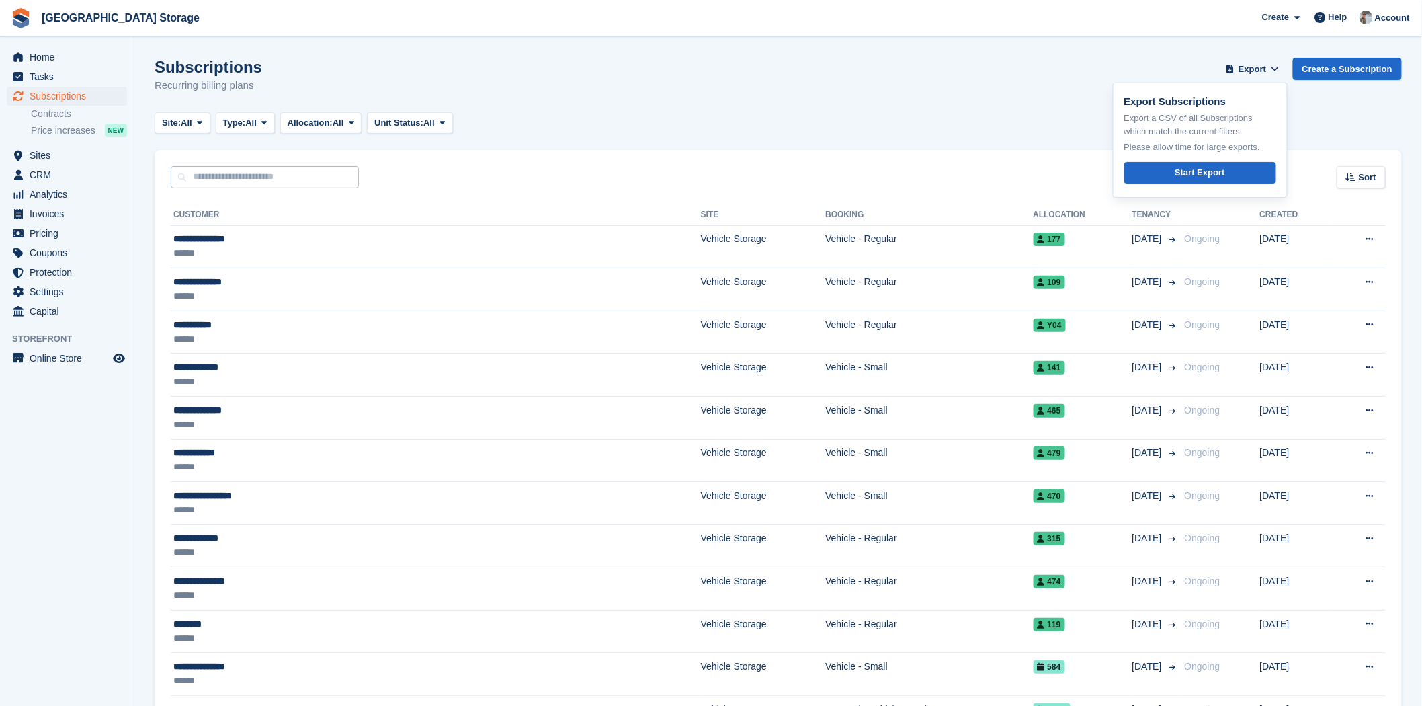 This screenshot has width=1422, height=706. I want to click on span: Allocation:, so click(310, 123).